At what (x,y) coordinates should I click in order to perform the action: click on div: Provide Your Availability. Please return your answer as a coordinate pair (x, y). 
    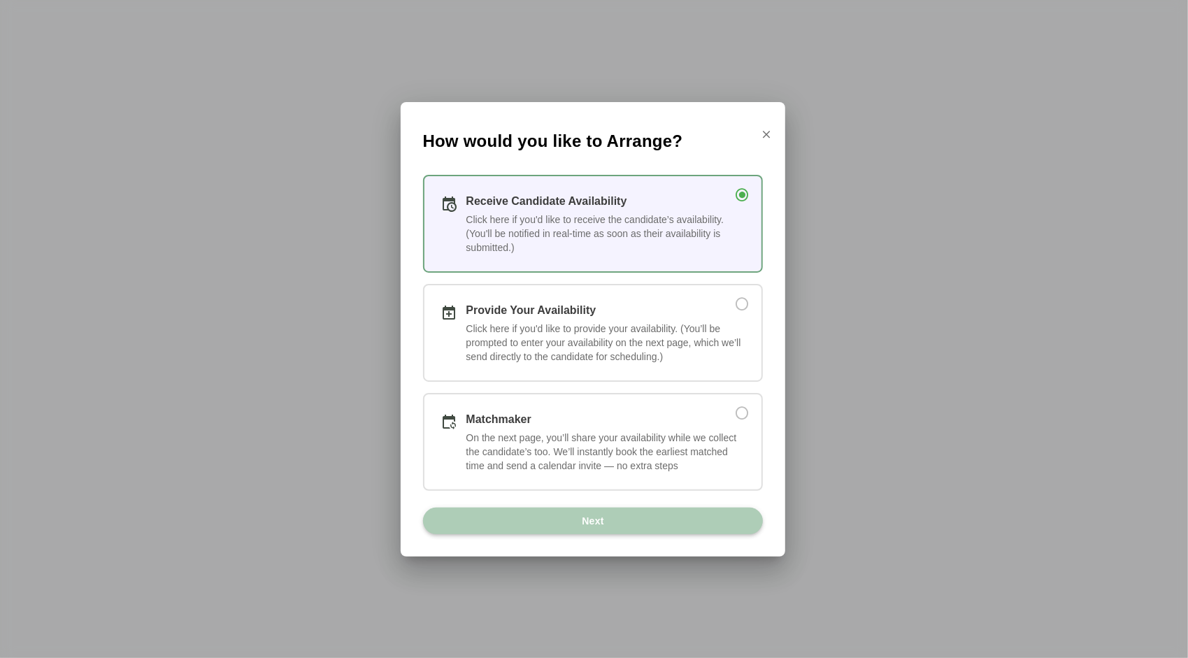
    Looking at the image, I should click on (592, 311).